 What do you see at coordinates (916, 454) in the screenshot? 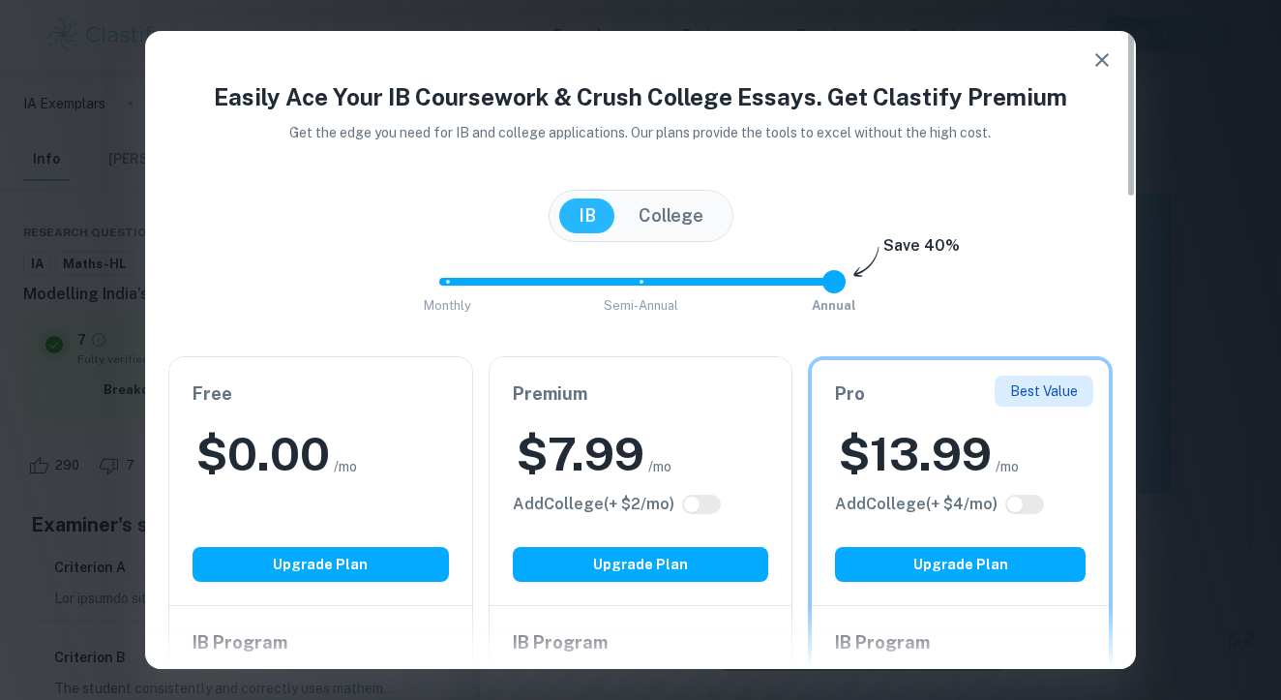
I see `h2: $ 13.99` at bounding box center [916, 454].